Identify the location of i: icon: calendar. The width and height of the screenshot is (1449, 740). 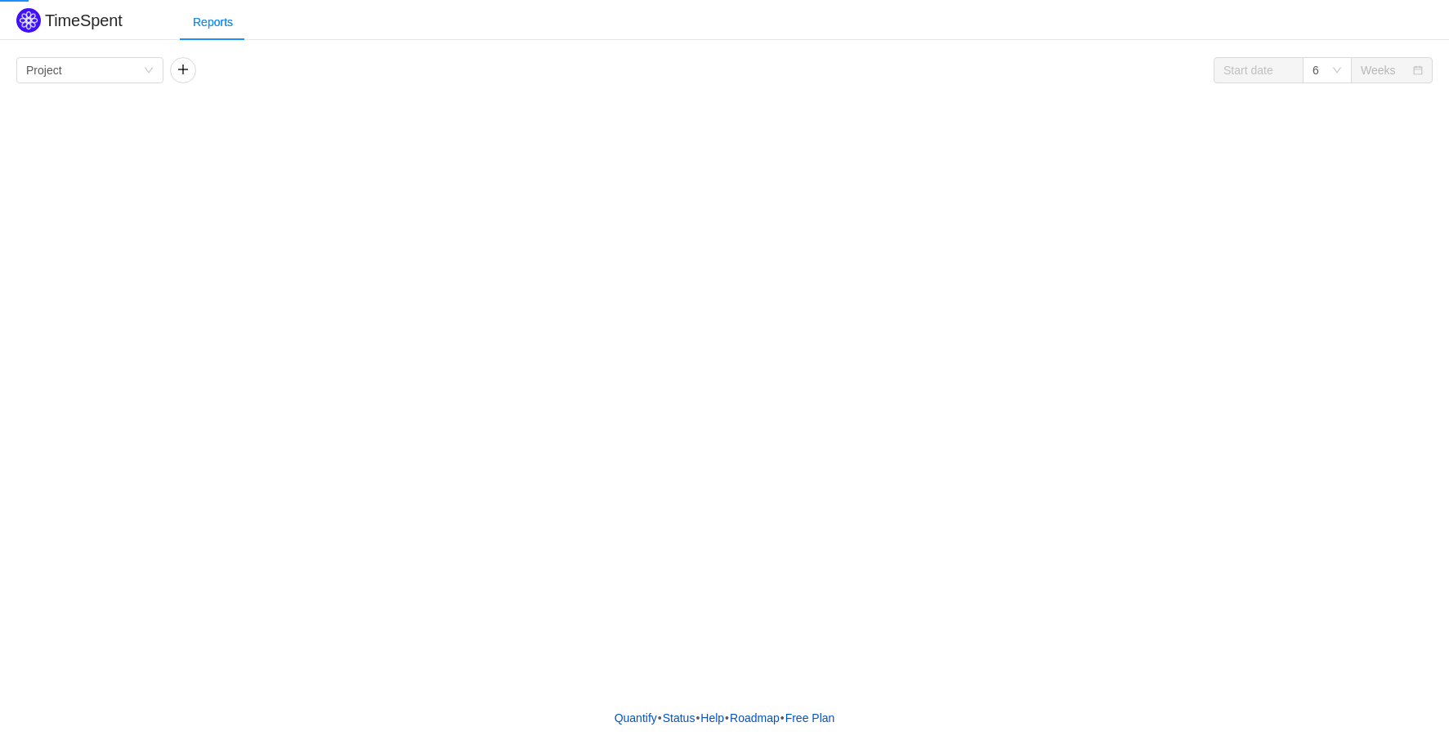
(1418, 71).